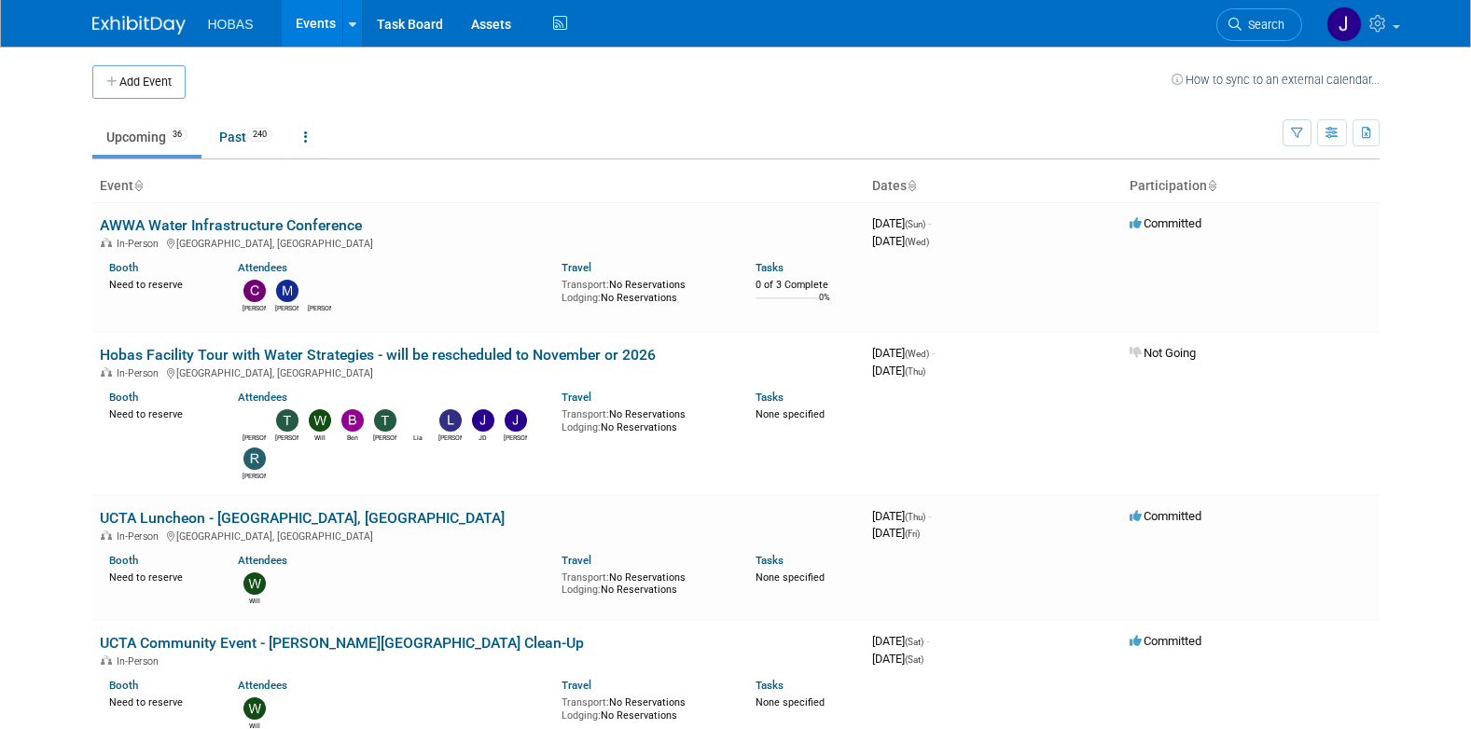 This screenshot has height=729, width=1471. What do you see at coordinates (146, 137) in the screenshot?
I see `a: Upcoming36` at bounding box center [146, 137].